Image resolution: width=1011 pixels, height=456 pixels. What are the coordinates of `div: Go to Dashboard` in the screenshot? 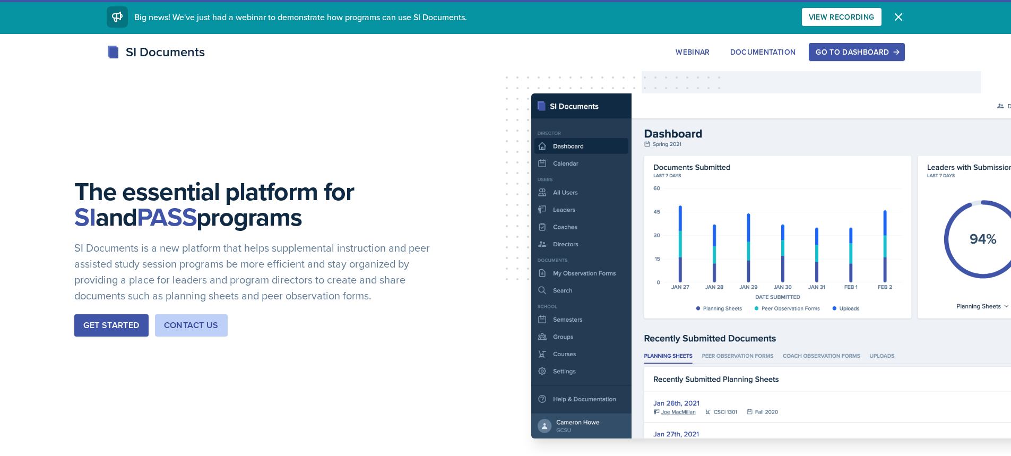 It's located at (857, 52).